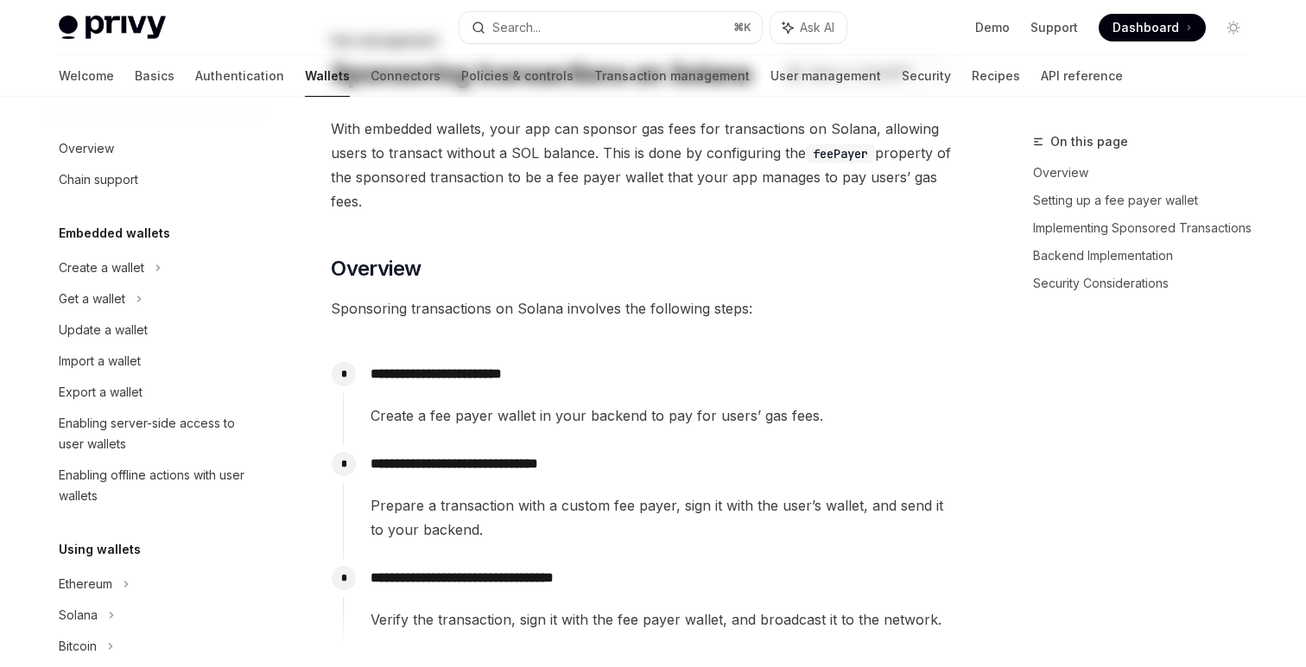  I want to click on span: Prepare a transaction with a custom fee payer, sign it with the user’s wallet, and send it to you..., so click(662, 517).